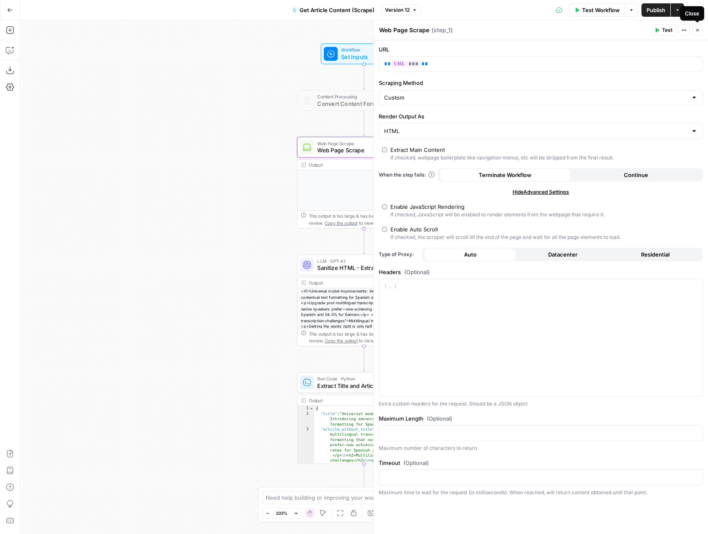  What do you see at coordinates (397, 10) in the screenshot?
I see `span: Version 12` at bounding box center [397, 10].